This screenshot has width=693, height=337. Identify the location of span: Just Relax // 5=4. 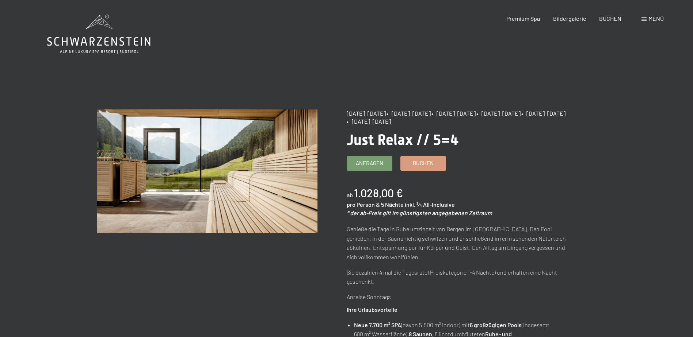
(402, 140).